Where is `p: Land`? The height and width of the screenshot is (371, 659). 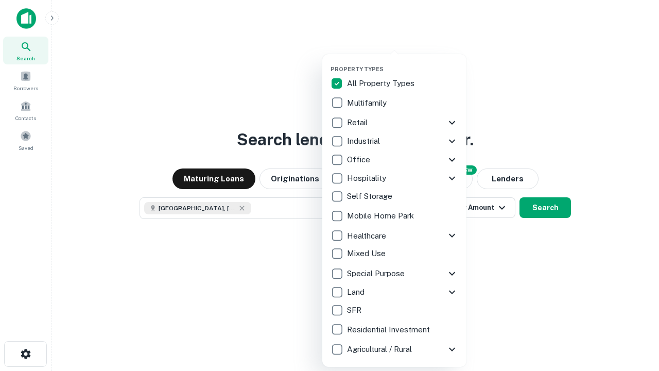 p: Land is located at coordinates (357, 292).